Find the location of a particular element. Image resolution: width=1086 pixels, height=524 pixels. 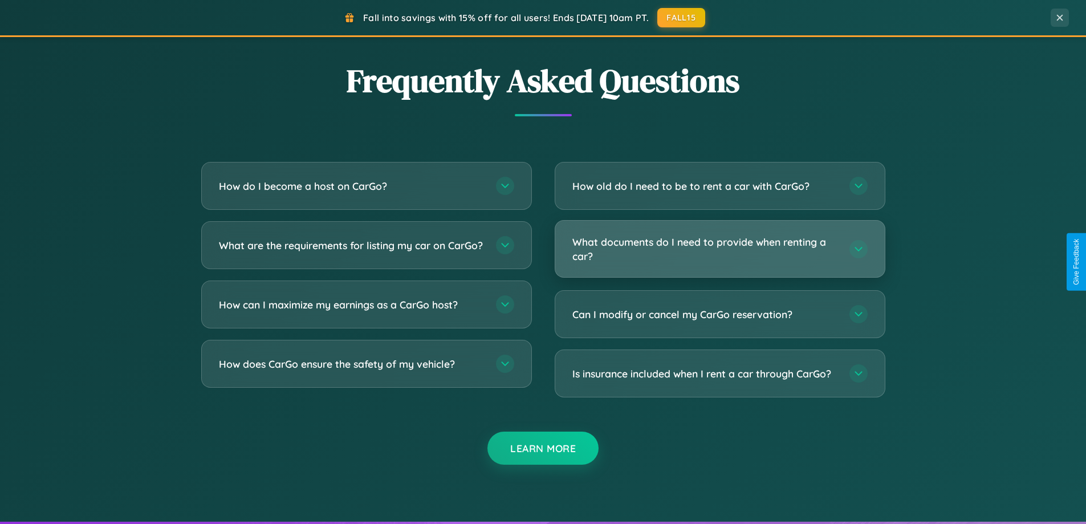

h3: How old do I need to be to rent a car with CarGo? is located at coordinates (705, 186).